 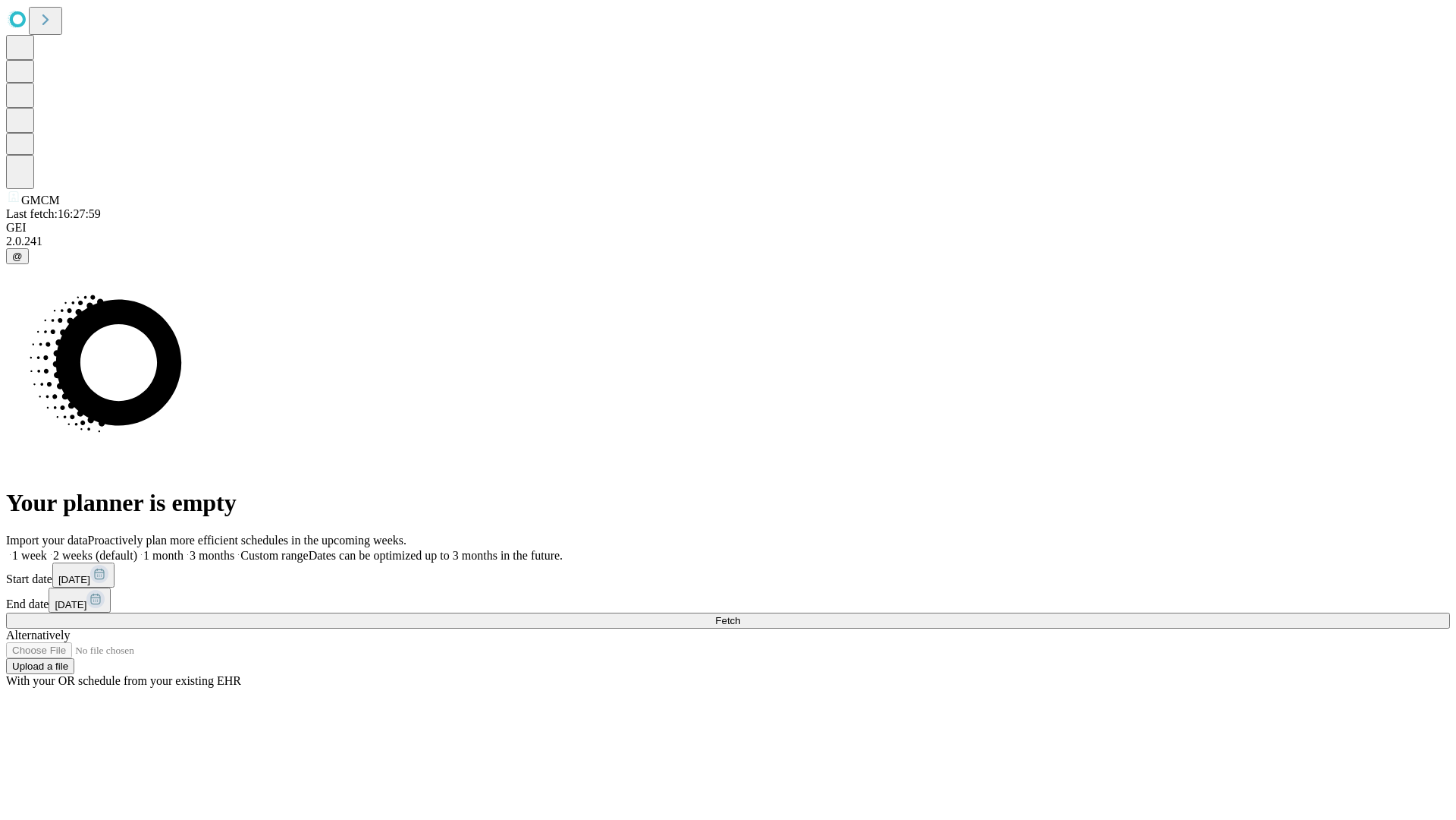 I want to click on button: Upload a file, so click(x=40, y=666).